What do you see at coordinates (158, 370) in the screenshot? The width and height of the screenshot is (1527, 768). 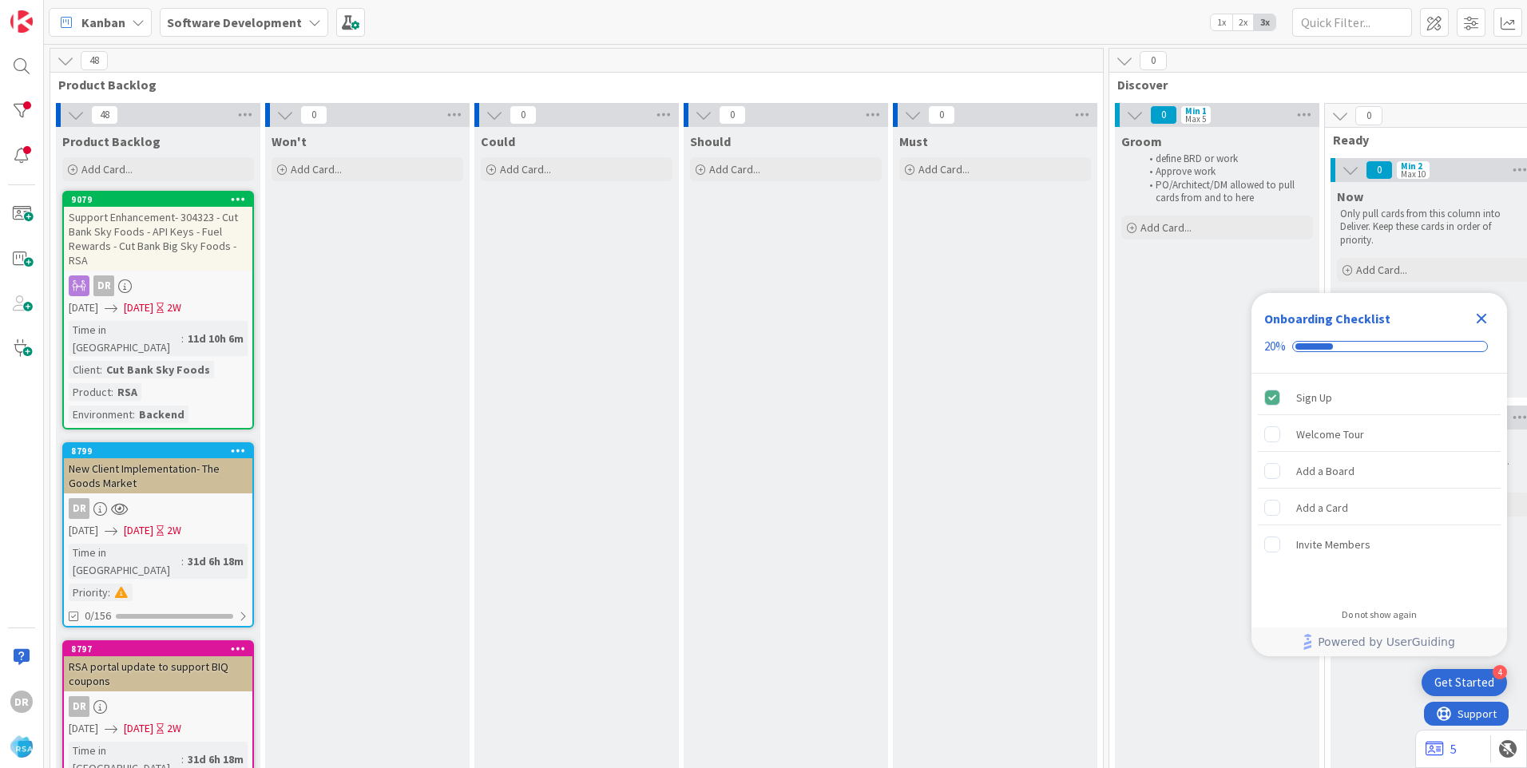 I see `div: Cut Bank Sky Foods` at bounding box center [158, 370].